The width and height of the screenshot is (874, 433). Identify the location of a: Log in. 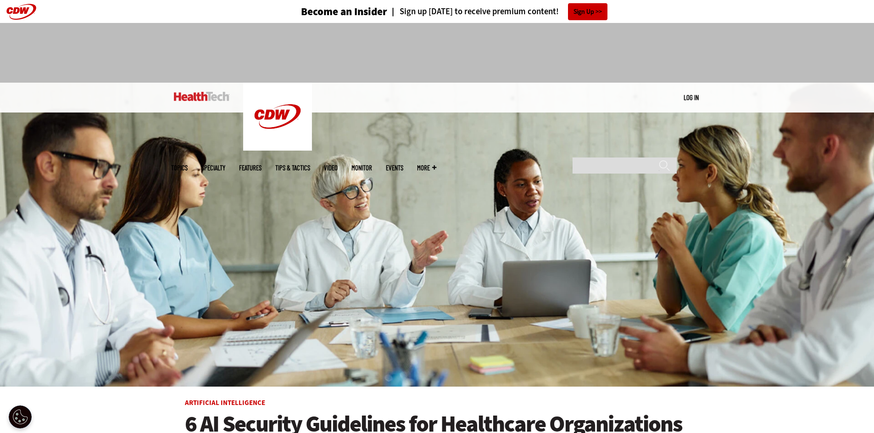
(691, 97).